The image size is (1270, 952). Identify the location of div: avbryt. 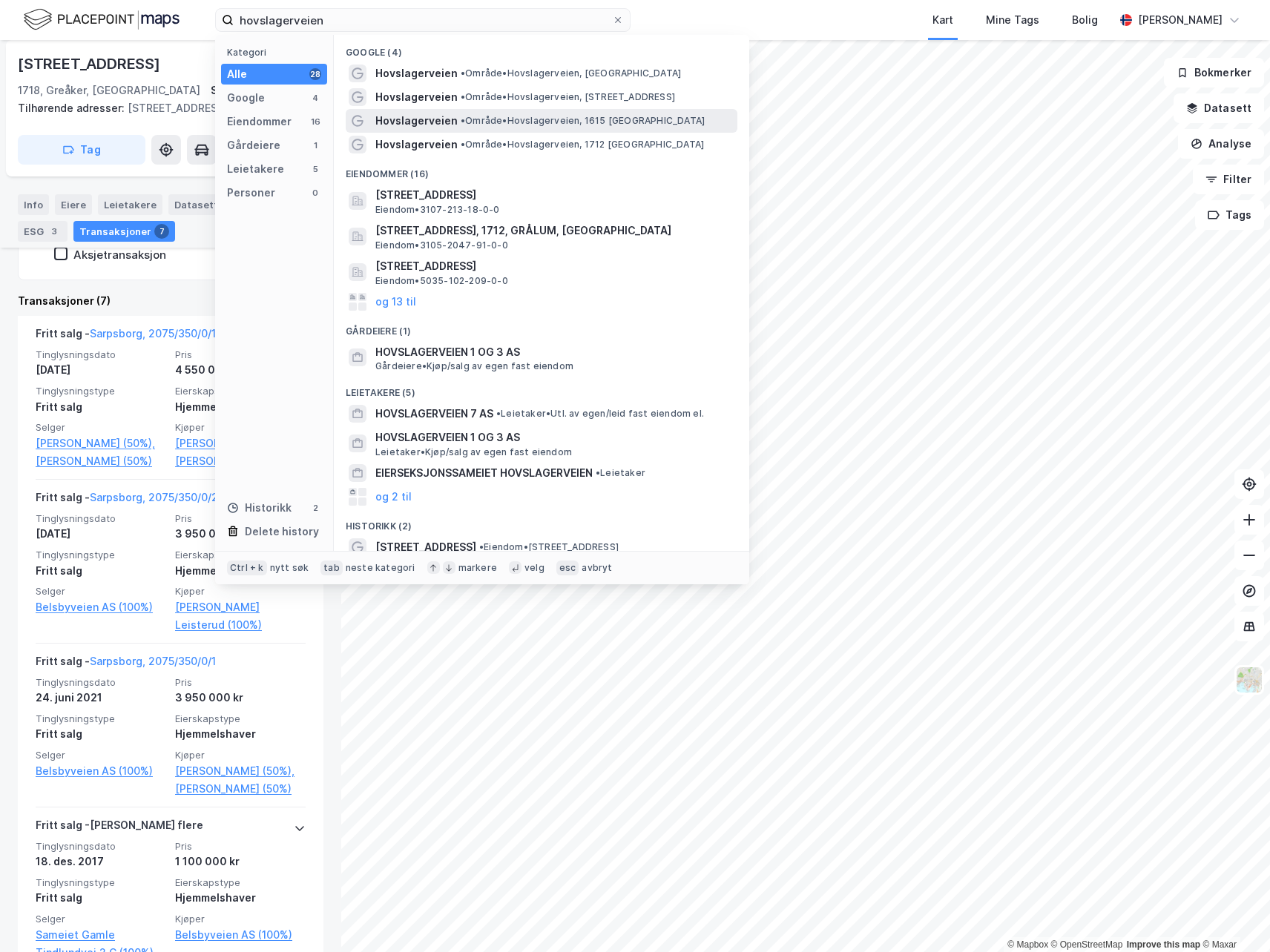
(596, 568).